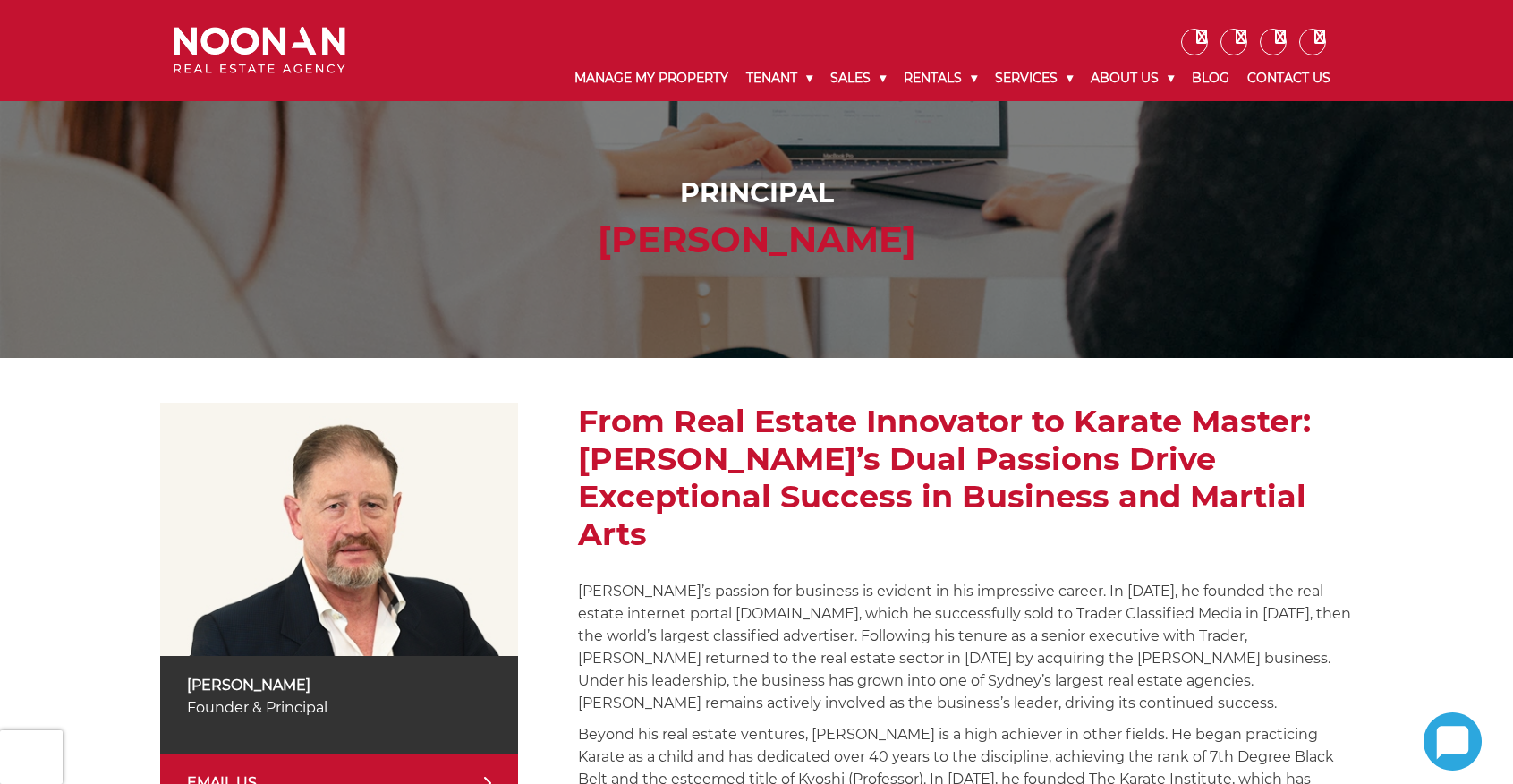  Describe the element at coordinates (1033, 78) in the screenshot. I see `a: Services` at that location.